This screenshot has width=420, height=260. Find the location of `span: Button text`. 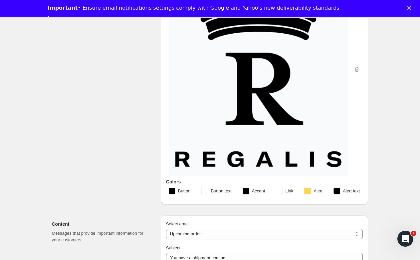

span: Button text is located at coordinates (221, 191).